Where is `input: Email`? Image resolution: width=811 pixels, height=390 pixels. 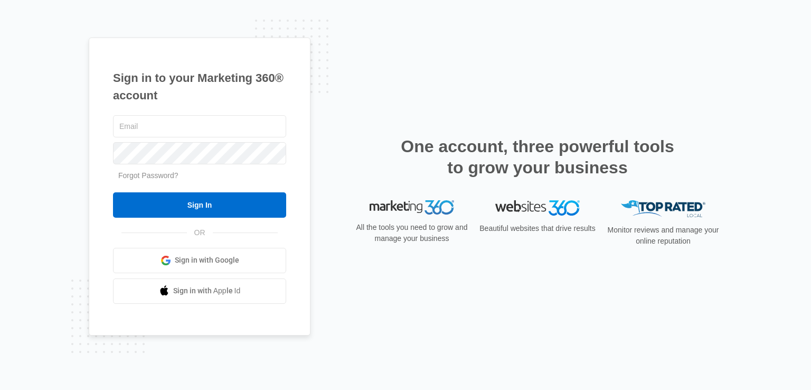 input: Email is located at coordinates (200, 126).